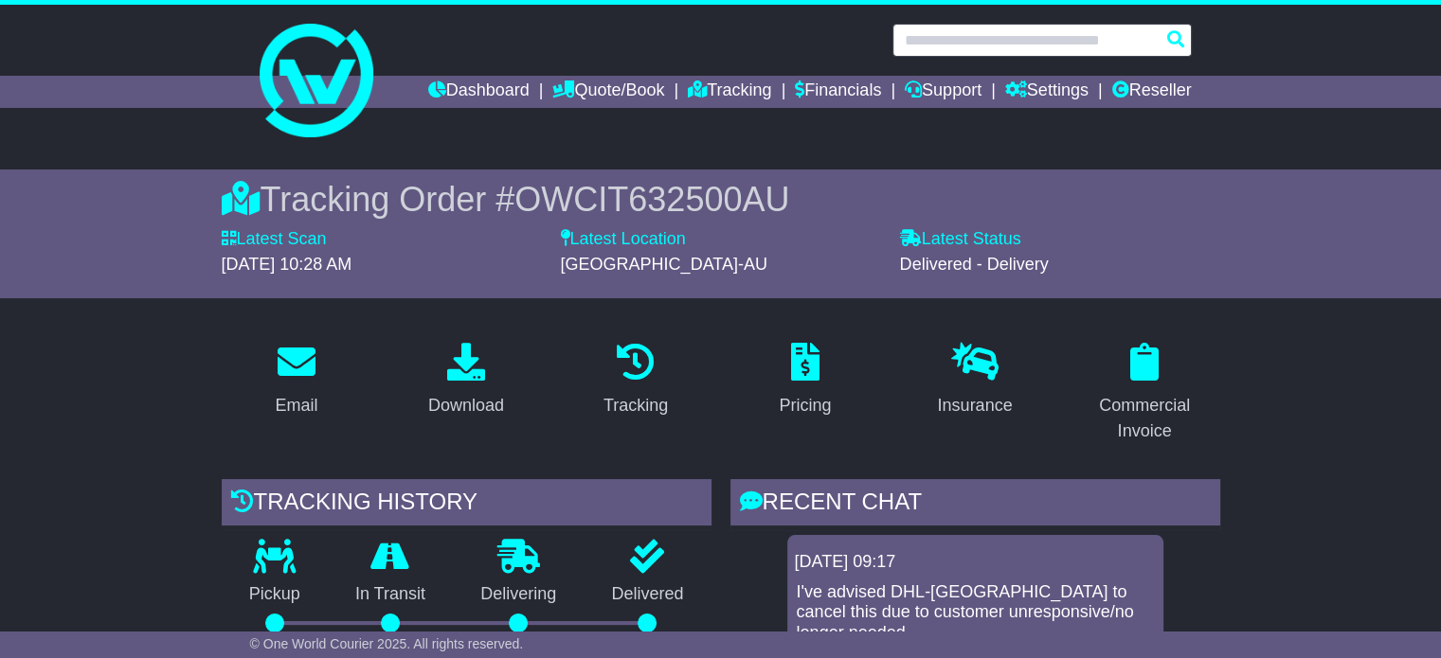  What do you see at coordinates (623, 240) in the screenshot?
I see `label: Latest Location` at bounding box center [623, 240].